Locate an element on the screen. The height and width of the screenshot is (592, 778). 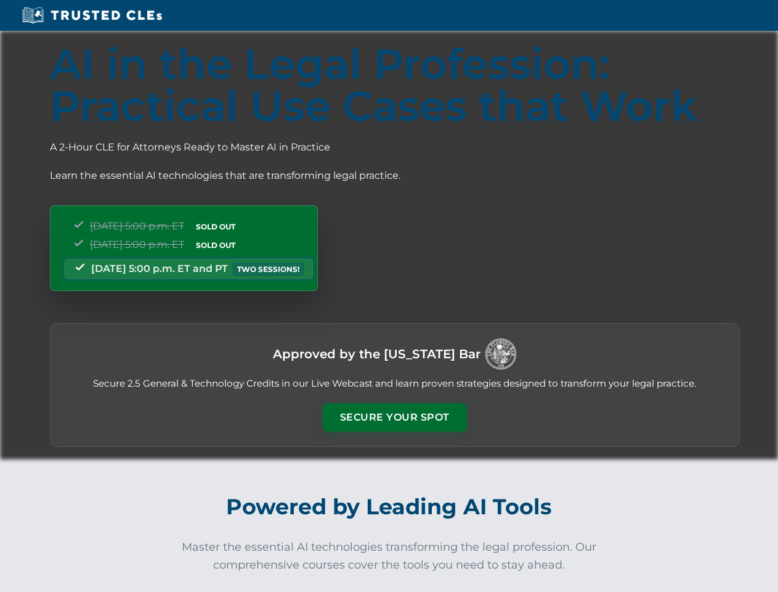
h2: Powered by Leading AI Tools is located at coordinates (389, 507).